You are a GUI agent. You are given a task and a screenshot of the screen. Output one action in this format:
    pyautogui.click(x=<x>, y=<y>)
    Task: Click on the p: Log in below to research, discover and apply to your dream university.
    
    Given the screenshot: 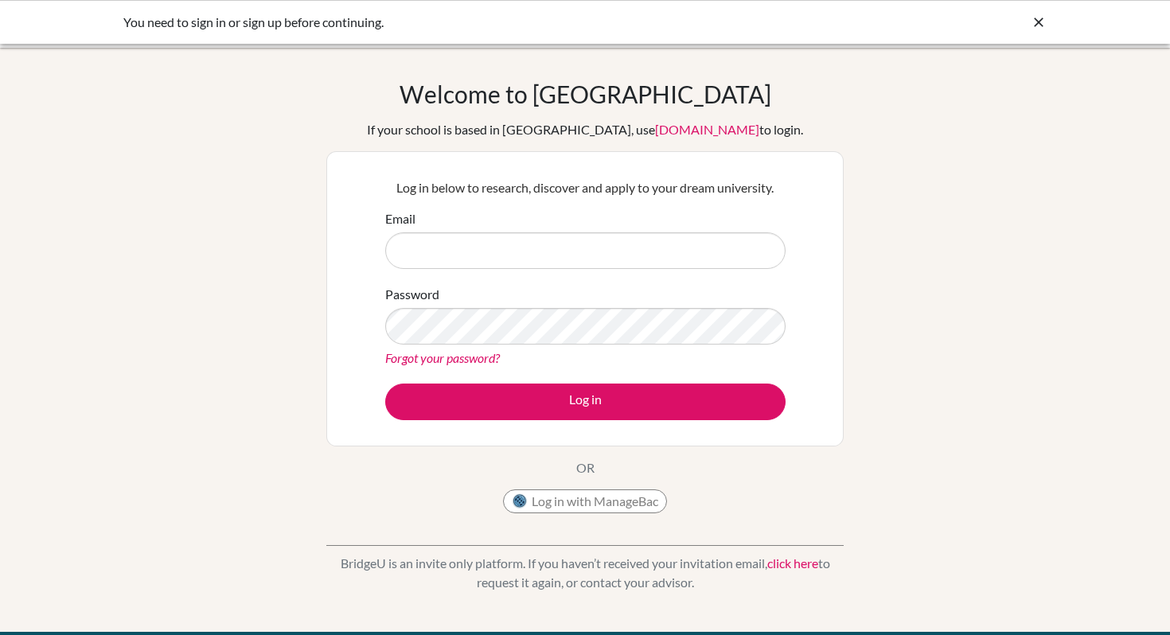 What is the action you would take?
    pyautogui.click(x=585, y=188)
    